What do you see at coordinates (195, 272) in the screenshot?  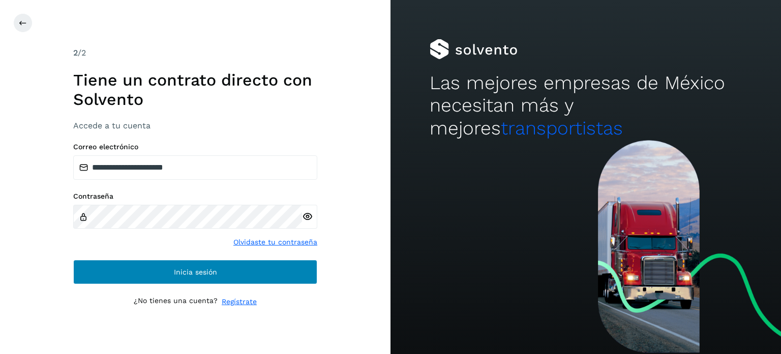 I see `button: Inicia sesión` at bounding box center [195, 272].